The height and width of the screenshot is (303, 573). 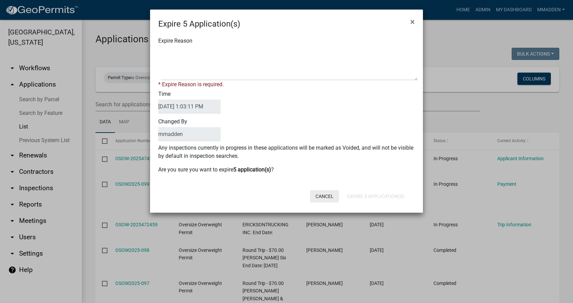 What do you see at coordinates (324, 196) in the screenshot?
I see `button: Cancel` at bounding box center [324, 196].